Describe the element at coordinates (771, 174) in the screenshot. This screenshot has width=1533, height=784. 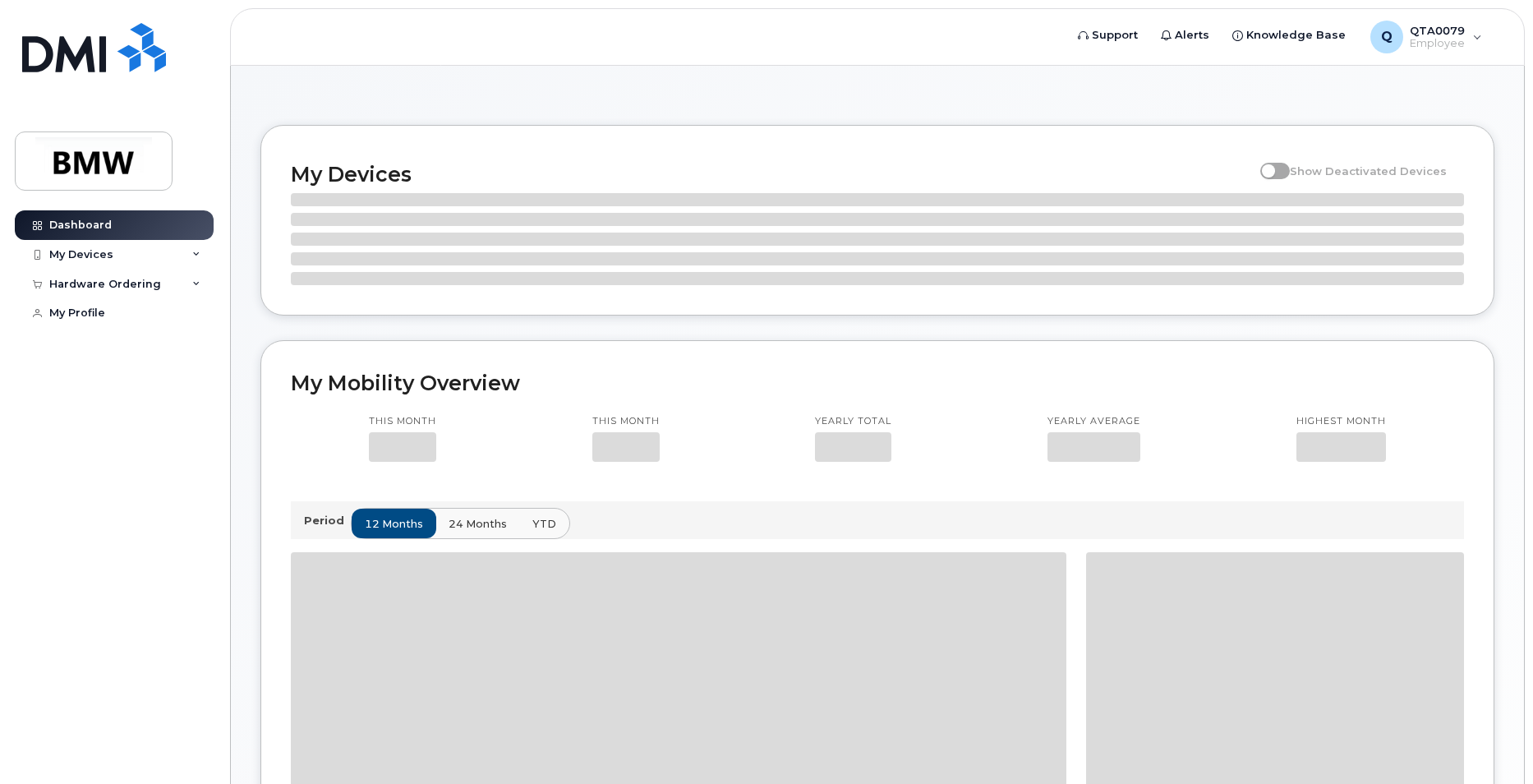
I see `h2: My Devices` at that location.